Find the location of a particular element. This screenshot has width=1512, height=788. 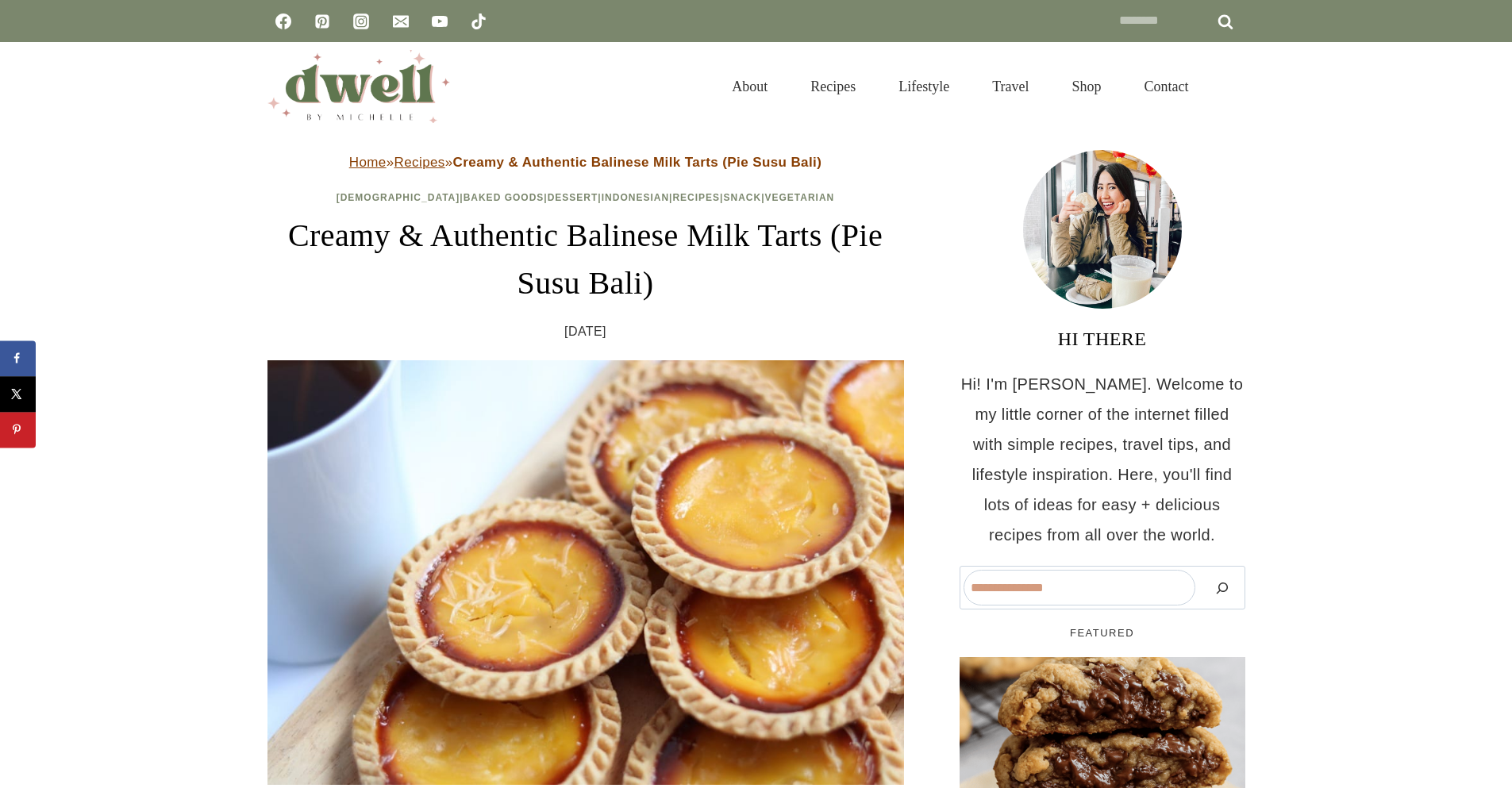

a: YouTube is located at coordinates (440, 21).